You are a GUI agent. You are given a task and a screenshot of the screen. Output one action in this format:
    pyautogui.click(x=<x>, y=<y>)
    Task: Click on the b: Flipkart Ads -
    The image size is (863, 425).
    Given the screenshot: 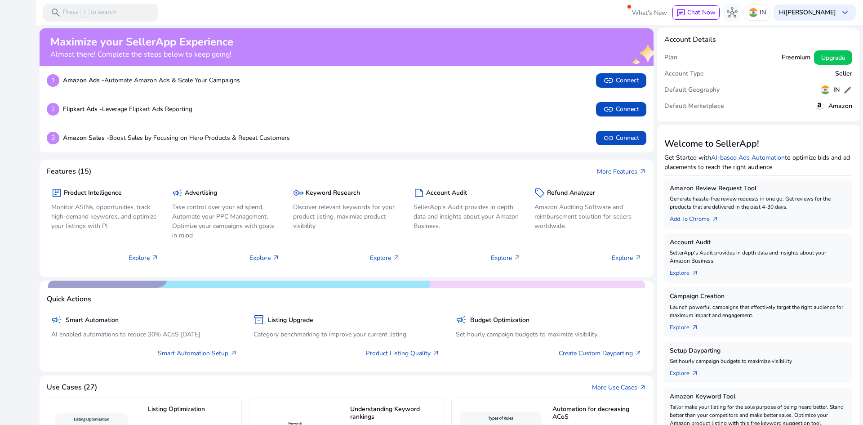 What is the action you would take?
    pyautogui.click(x=82, y=109)
    